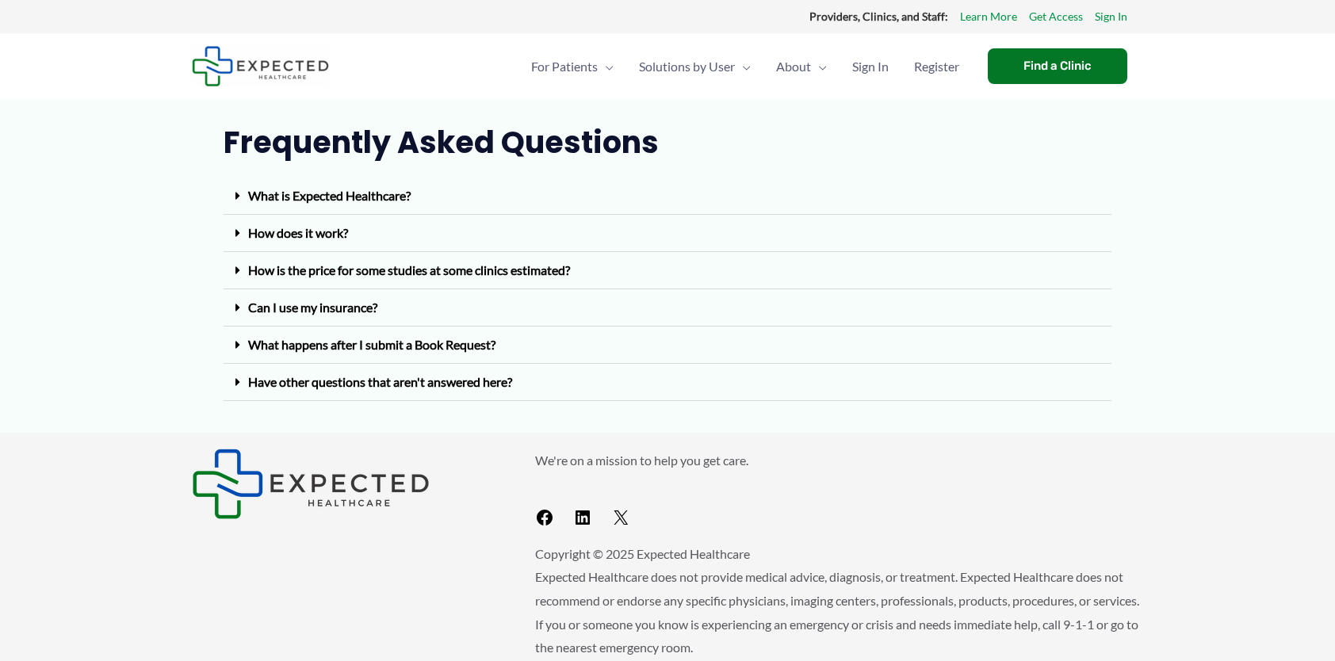 Image resolution: width=1335 pixels, height=661 pixels. I want to click on a: How is the price for some studies at some clinics estimated?, so click(409, 270).